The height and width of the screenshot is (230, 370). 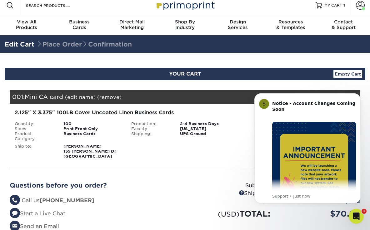 I want to click on div: Facility:, so click(x=151, y=129).